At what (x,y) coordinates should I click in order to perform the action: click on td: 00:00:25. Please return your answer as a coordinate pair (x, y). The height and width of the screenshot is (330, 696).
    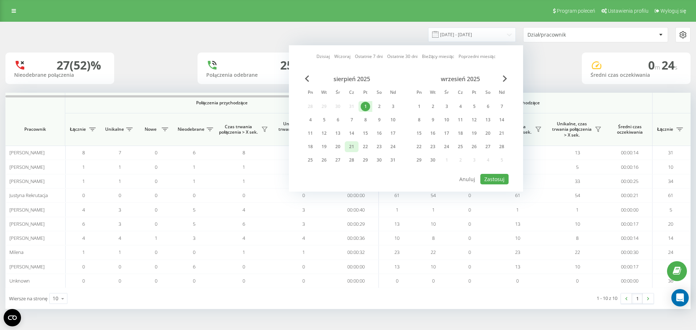
    Looking at the image, I should click on (630, 181).